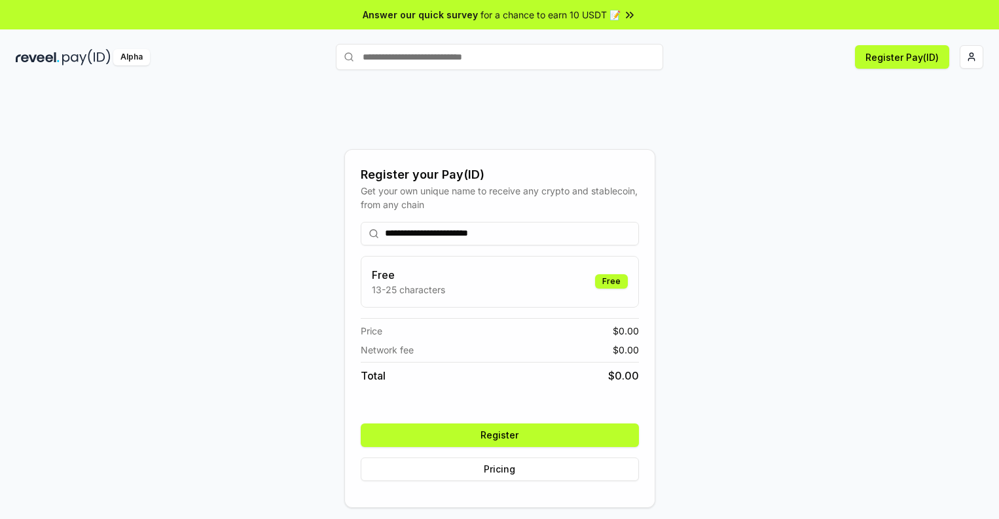 Image resolution: width=999 pixels, height=519 pixels. What do you see at coordinates (500, 469) in the screenshot?
I see `button: Pricing` at bounding box center [500, 469].